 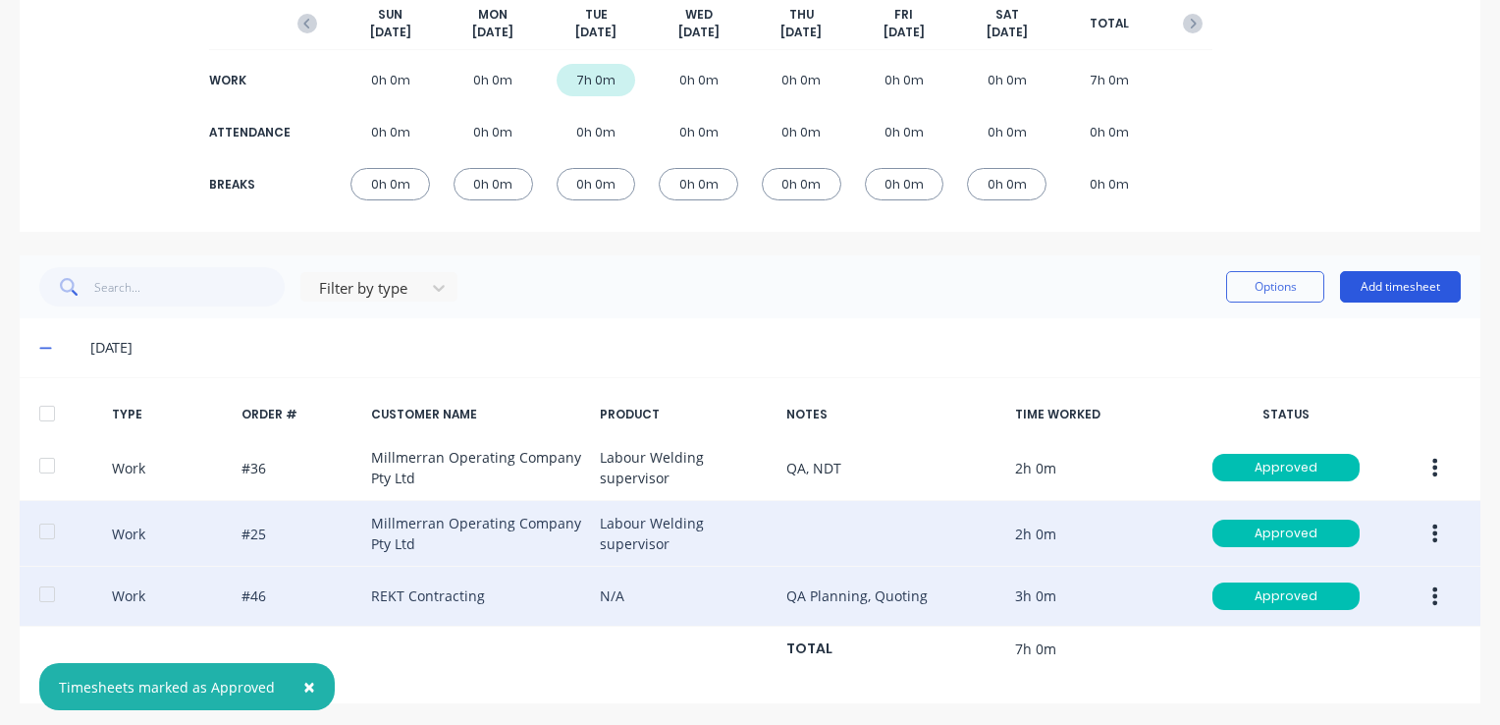 I want to click on div: CUSTOMER NAME, so click(x=477, y=414).